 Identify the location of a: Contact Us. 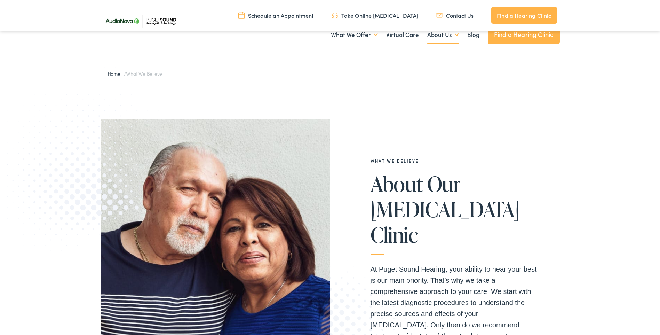
(455, 15).